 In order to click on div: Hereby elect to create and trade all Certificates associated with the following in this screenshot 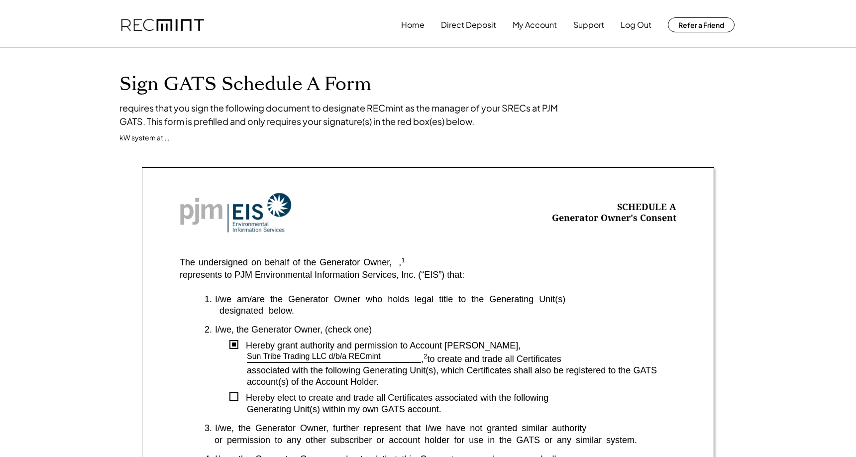, I will do `click(458, 398)`.